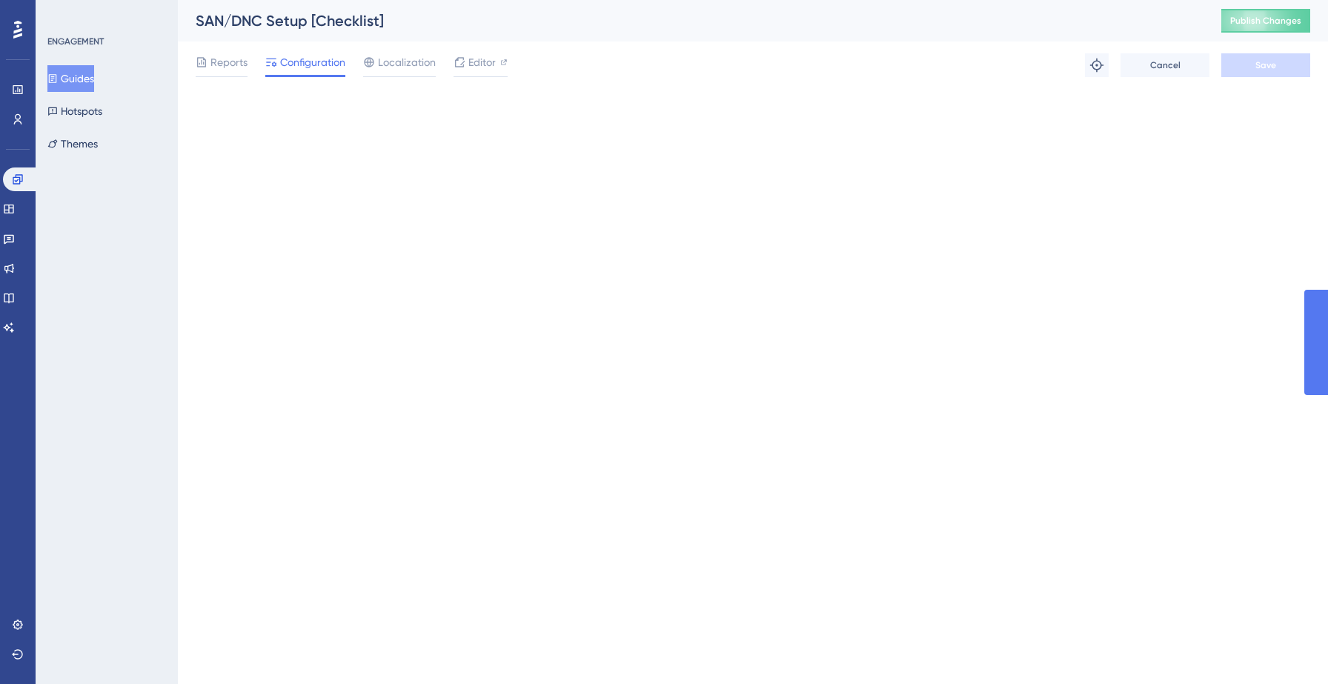  Describe the element at coordinates (73, 144) in the screenshot. I see `button: Themes` at that location.